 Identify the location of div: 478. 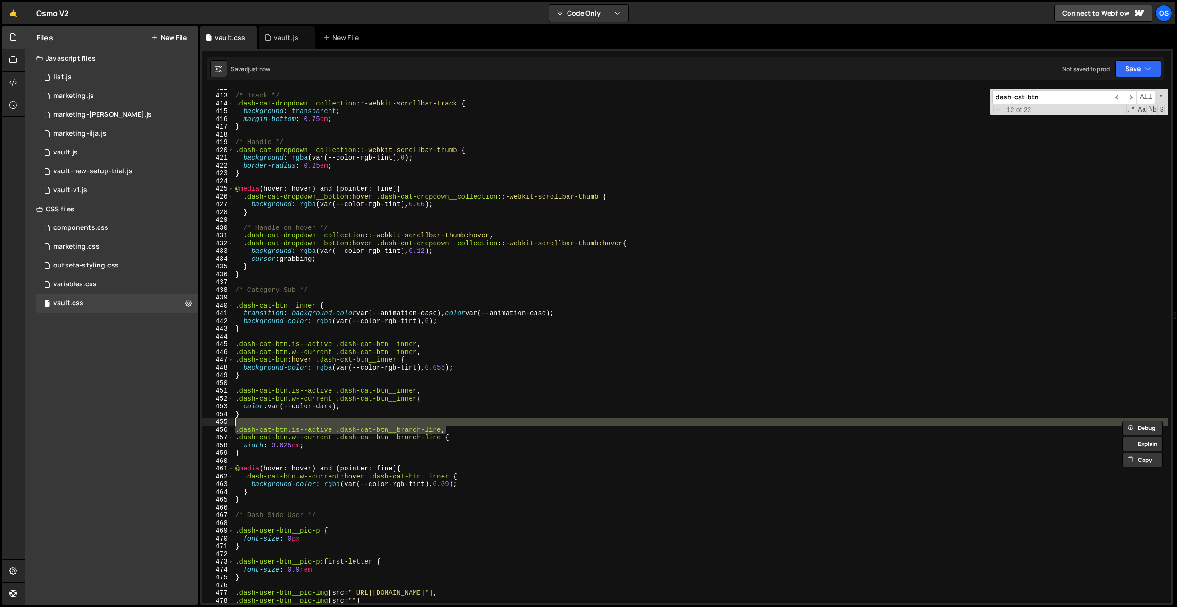
(218, 601).